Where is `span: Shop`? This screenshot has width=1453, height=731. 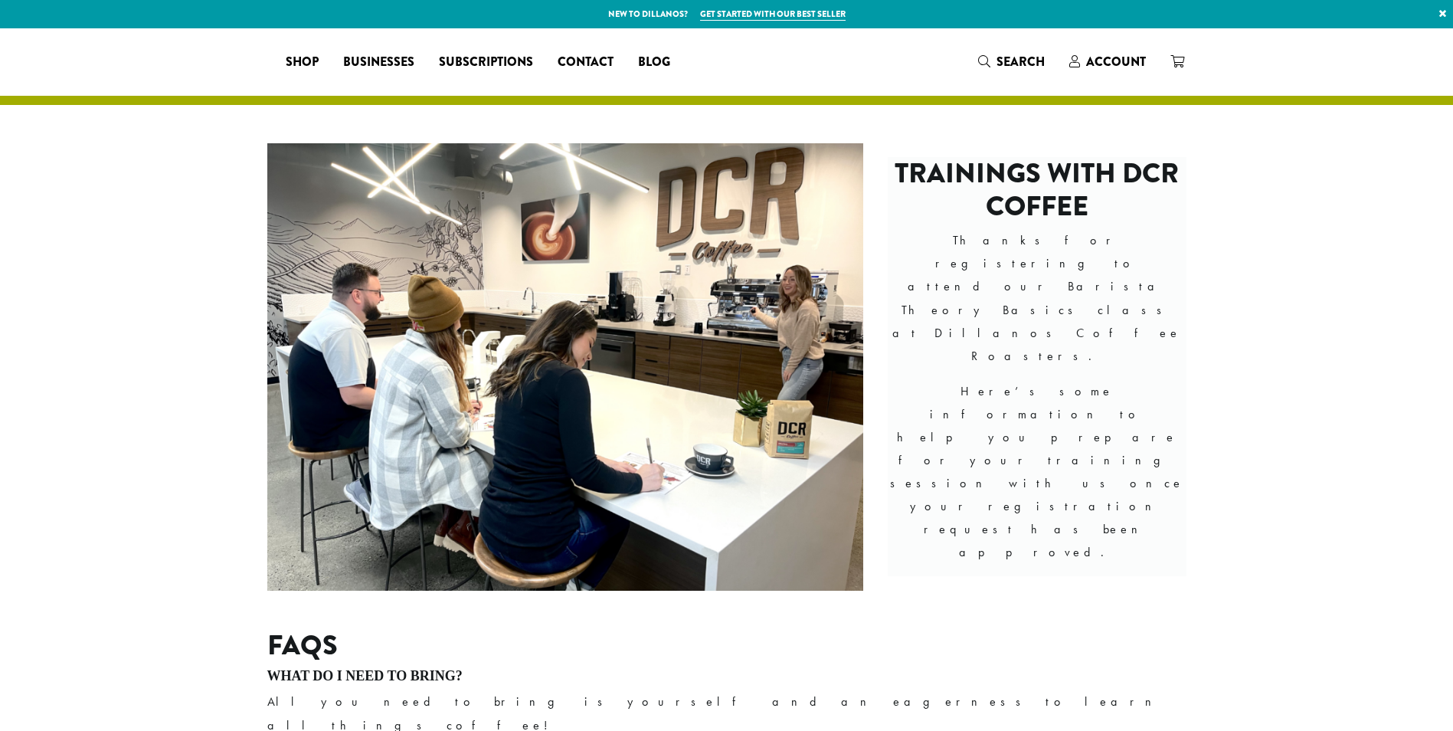 span: Shop is located at coordinates (302, 62).